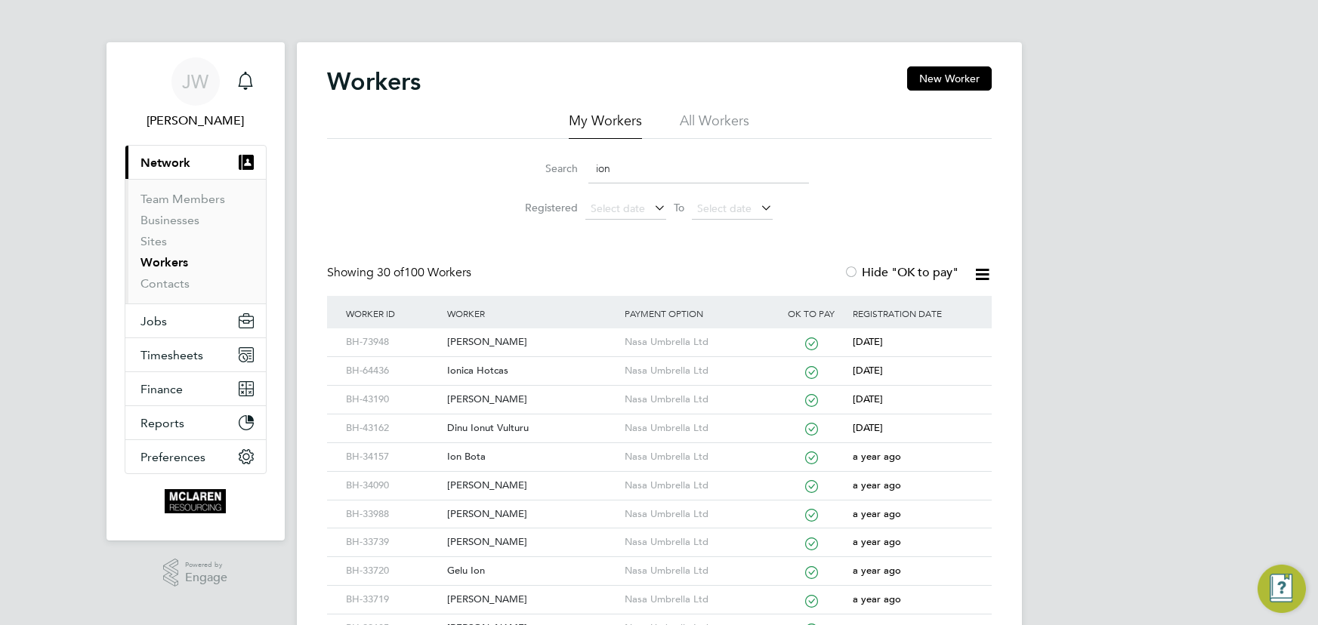 The height and width of the screenshot is (625, 1318). What do you see at coordinates (949, 79) in the screenshot?
I see `button: New Worker` at bounding box center [949, 79].